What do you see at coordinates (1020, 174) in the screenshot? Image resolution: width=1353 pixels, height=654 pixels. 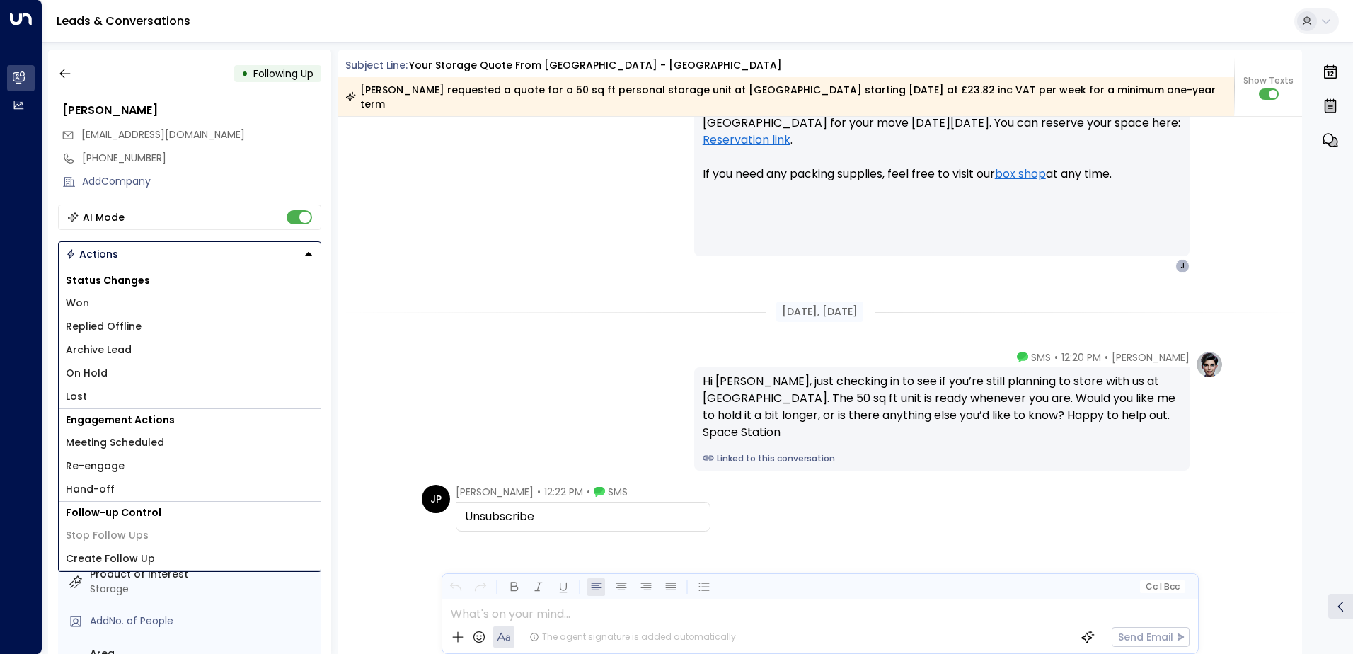 I see `a: box shop` at bounding box center [1020, 174].